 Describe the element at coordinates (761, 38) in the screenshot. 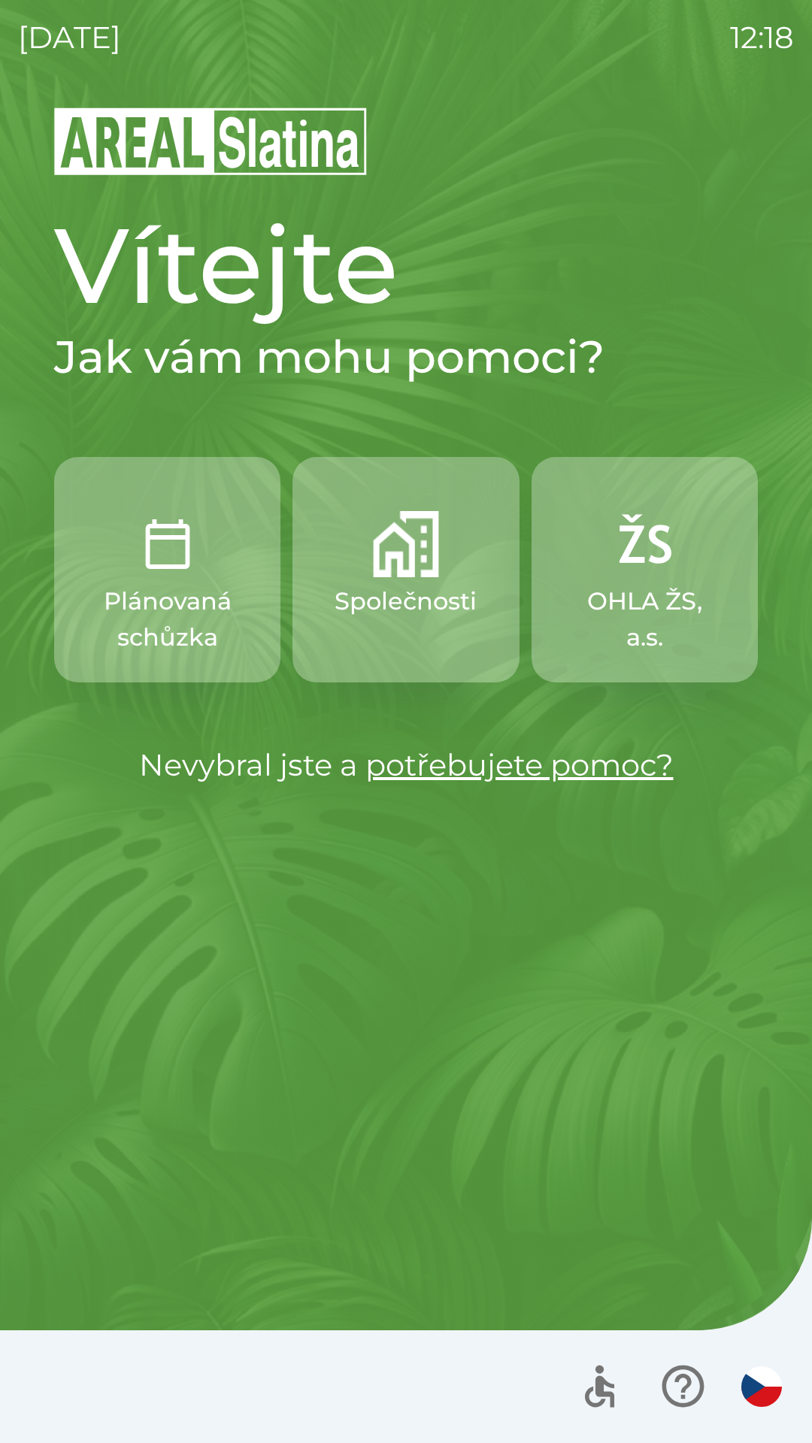

I see `p: 12:18` at that location.